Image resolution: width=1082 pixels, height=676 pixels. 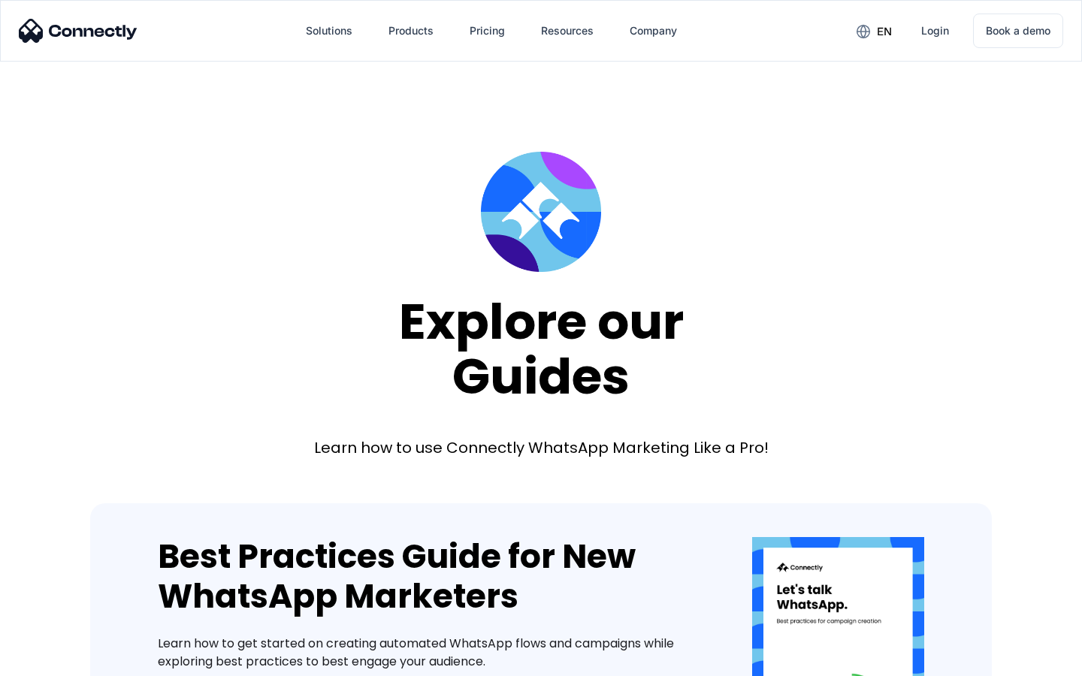 I want to click on div: en, so click(x=884, y=32).